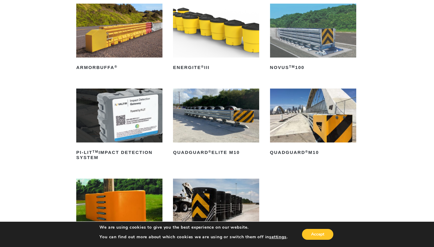 Image resolution: width=434 pixels, height=247 pixels. What do you see at coordinates (194, 228) in the screenshot?
I see `p: We are using cookies to give you the best experience on our website.` at bounding box center [194, 228].